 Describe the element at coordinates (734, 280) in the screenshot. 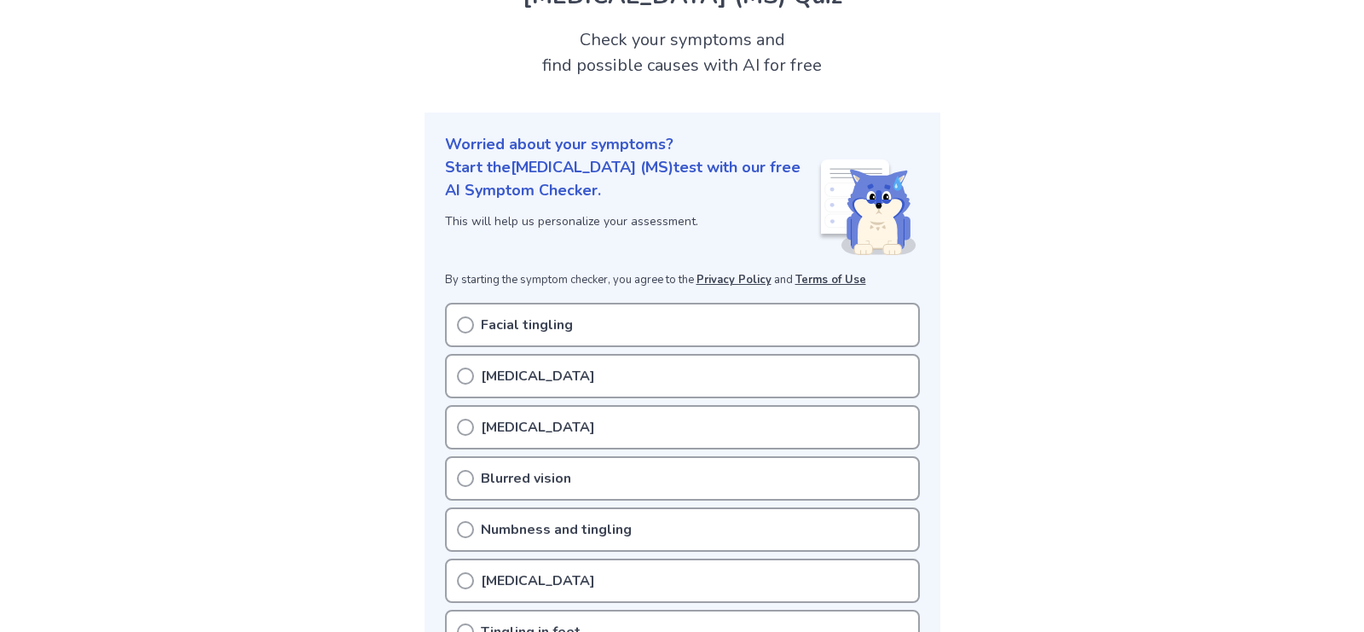

I see `a: Privacy Policy` at that location.